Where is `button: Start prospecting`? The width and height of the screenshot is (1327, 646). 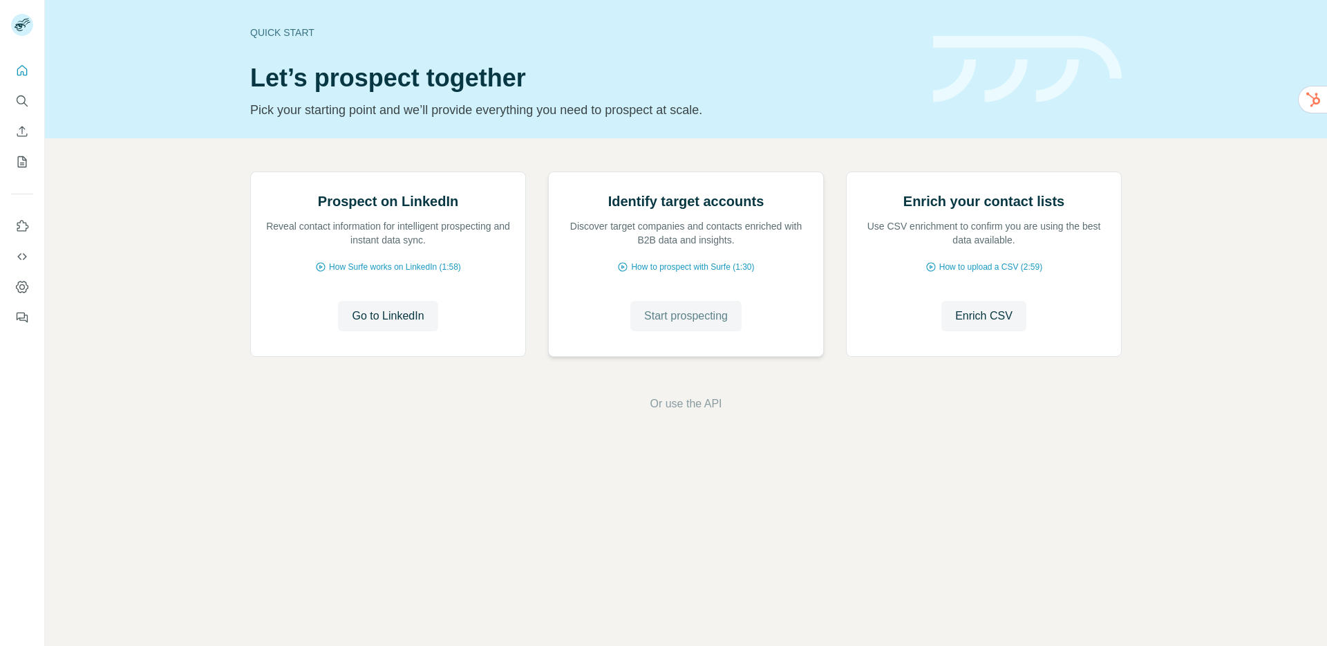
button: Start prospecting is located at coordinates (686, 316).